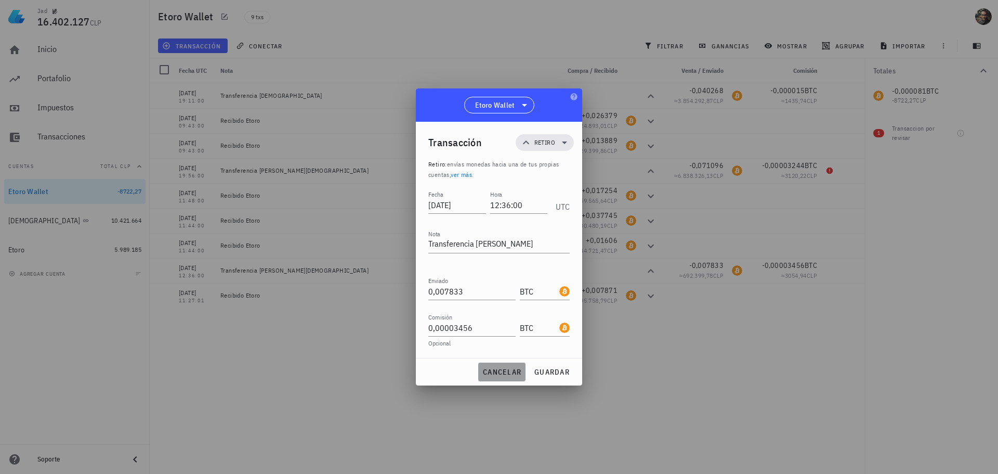 Image resolution: width=998 pixels, height=474 pixels. What do you see at coordinates (502, 372) in the screenshot?
I see `button: cancelar` at bounding box center [502, 372].